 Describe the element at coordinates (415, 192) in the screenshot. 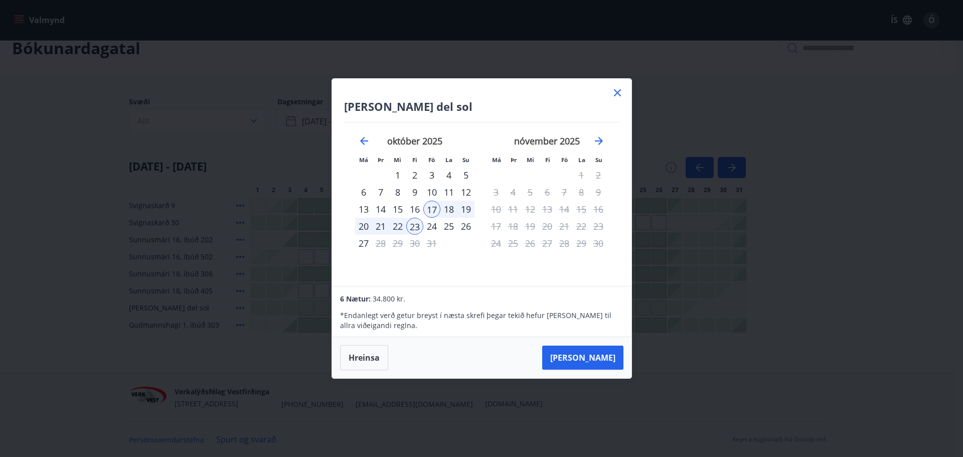

I see `td: Choose fimmtudagur, 9. október 2025 as your check-in date. It’s available.` at that location.